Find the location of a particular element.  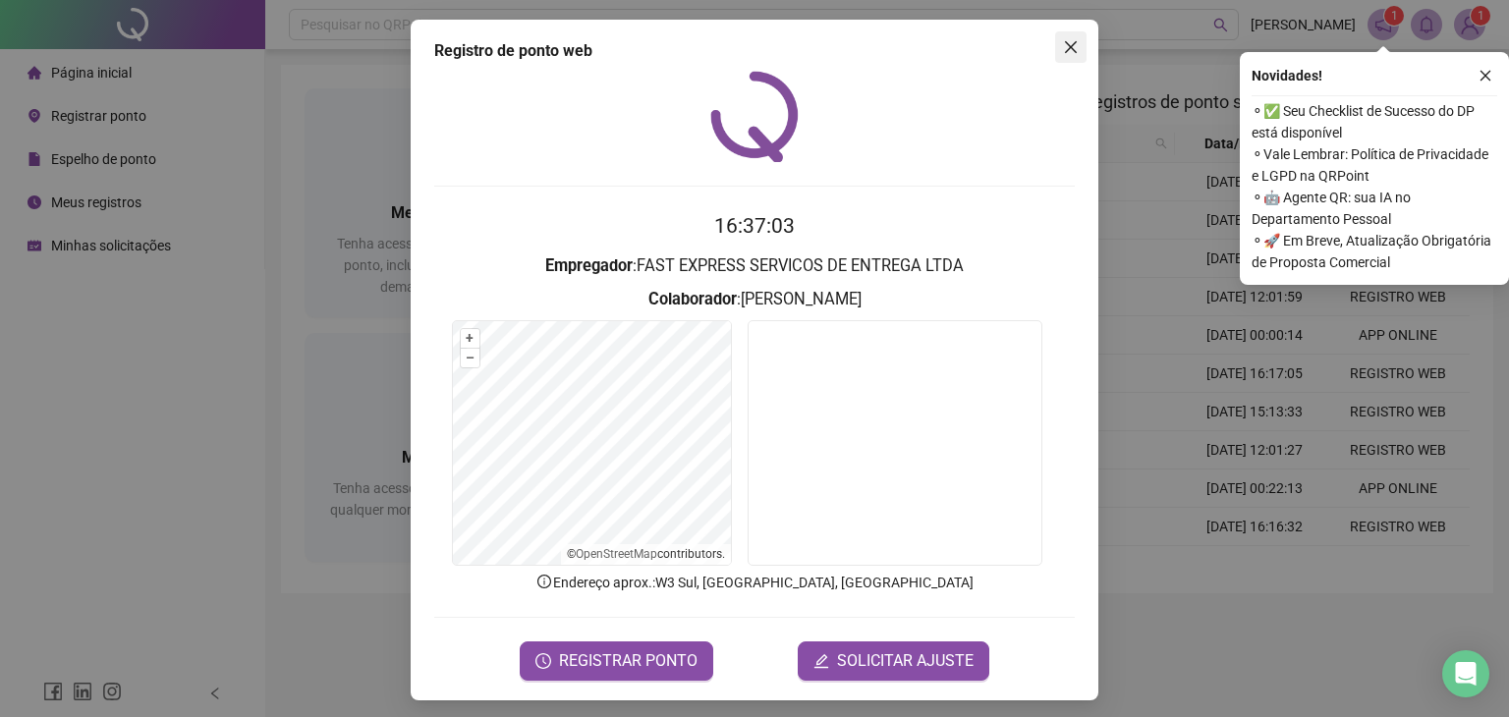

span: ⚬ ✅ Seu Checklist de Sucesso do DP está disponível is located at coordinates (1374, 122).